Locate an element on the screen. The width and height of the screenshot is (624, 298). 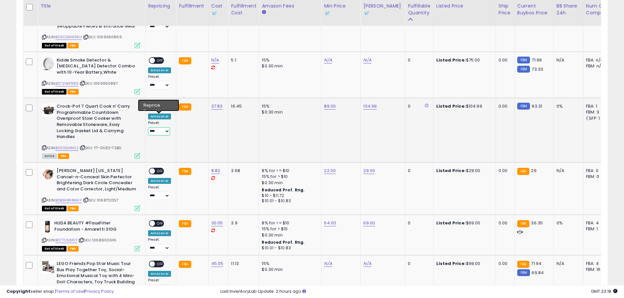
b: Crock-Pot 7 Quart Cook n' Carry Programmable Countdown Ovenproof Slow Cooker with Removable Stone... is located at coordinates (96, 122).